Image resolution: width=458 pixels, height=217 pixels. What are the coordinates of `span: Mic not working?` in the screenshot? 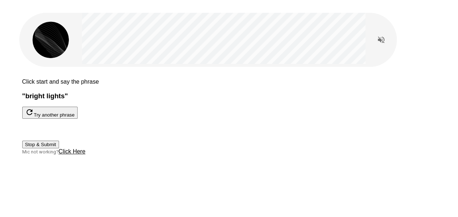 It's located at (40, 151).